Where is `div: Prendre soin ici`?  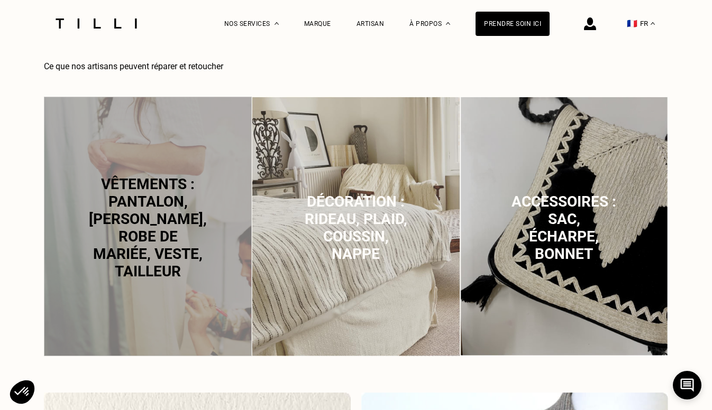
div: Prendre soin ici is located at coordinates (512, 24).